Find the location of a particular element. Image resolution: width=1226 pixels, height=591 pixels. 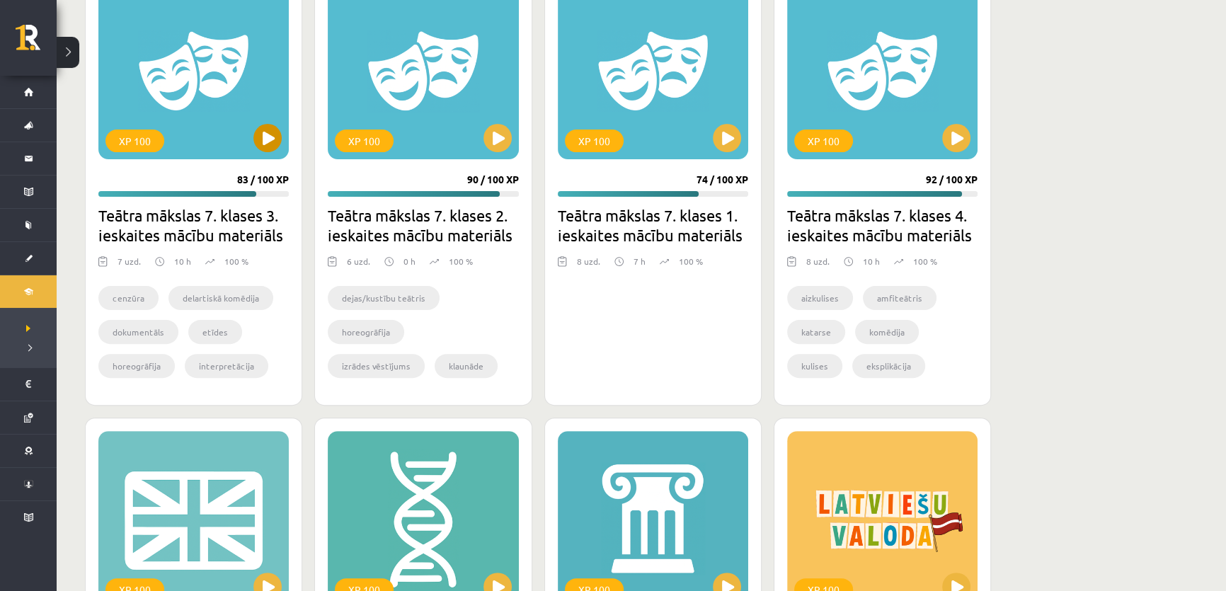

li: interpretācija is located at coordinates (226, 366).